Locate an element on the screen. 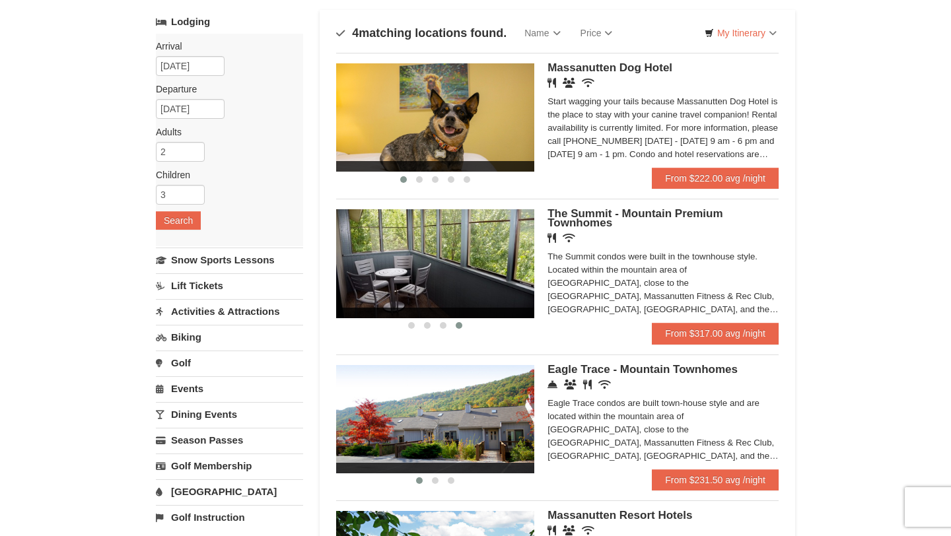 The width and height of the screenshot is (951, 536). a: From $222.00 avg /night is located at coordinates (715, 178).